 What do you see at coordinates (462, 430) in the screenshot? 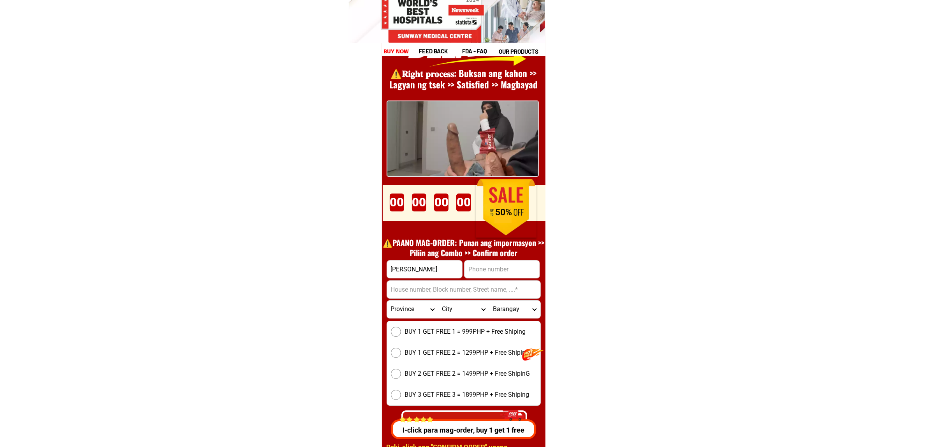
I see `p: I-click para mag-order, buy 1 get 1 free` at bounding box center [462, 430].